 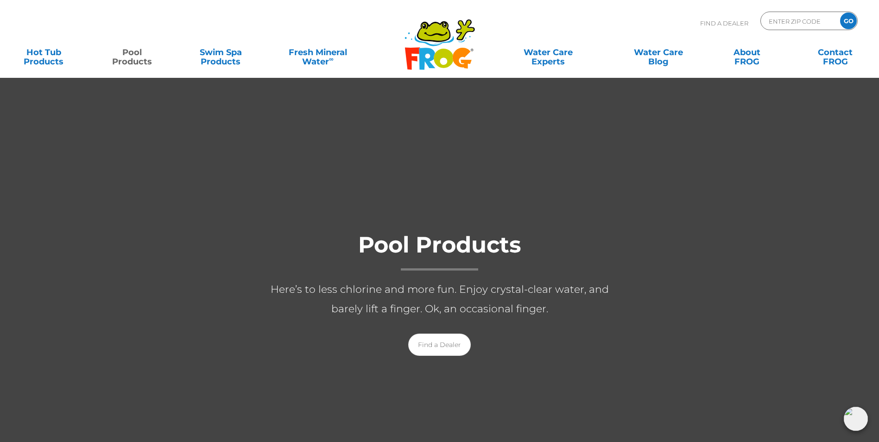 I want to click on a: ContactFROG, so click(x=835, y=52).